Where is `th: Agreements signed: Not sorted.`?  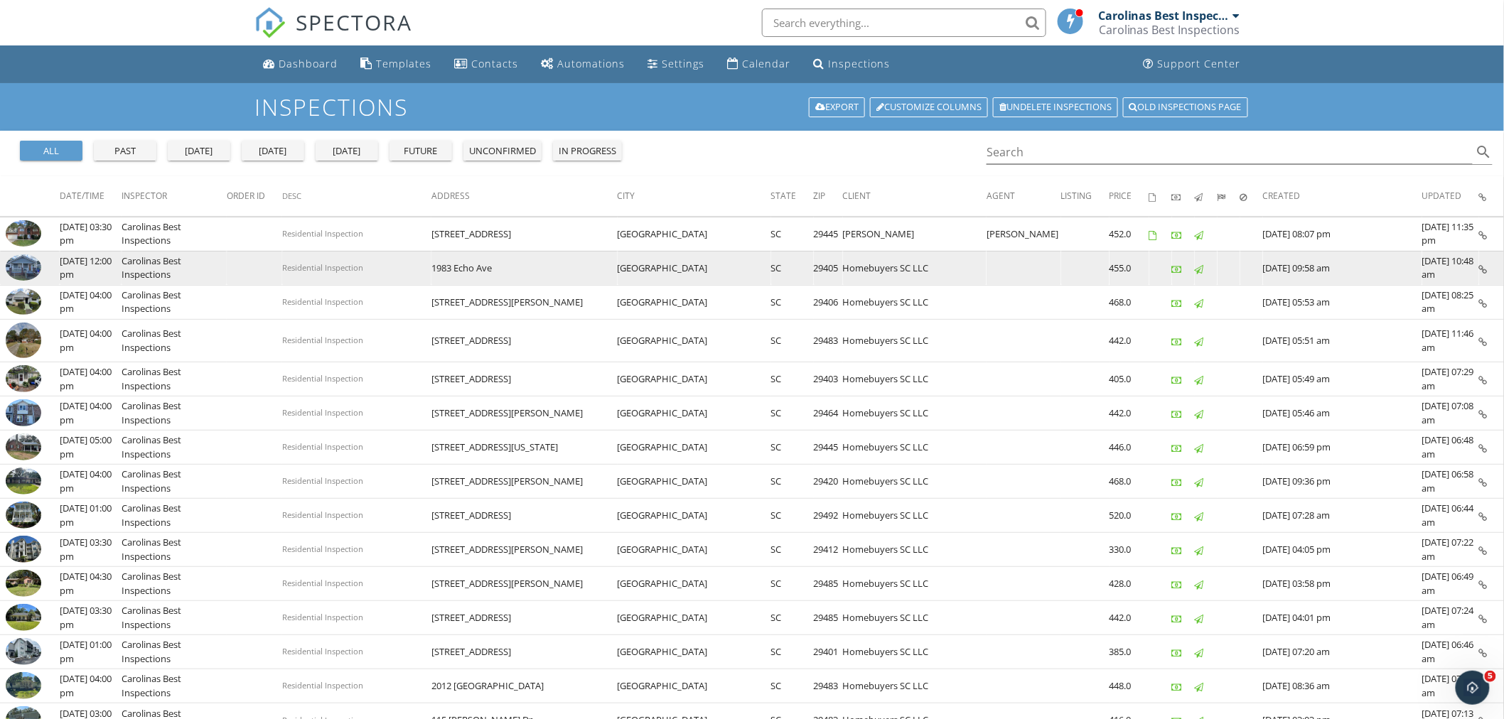
th: Agreements signed: Not sorted. is located at coordinates (1160, 196).